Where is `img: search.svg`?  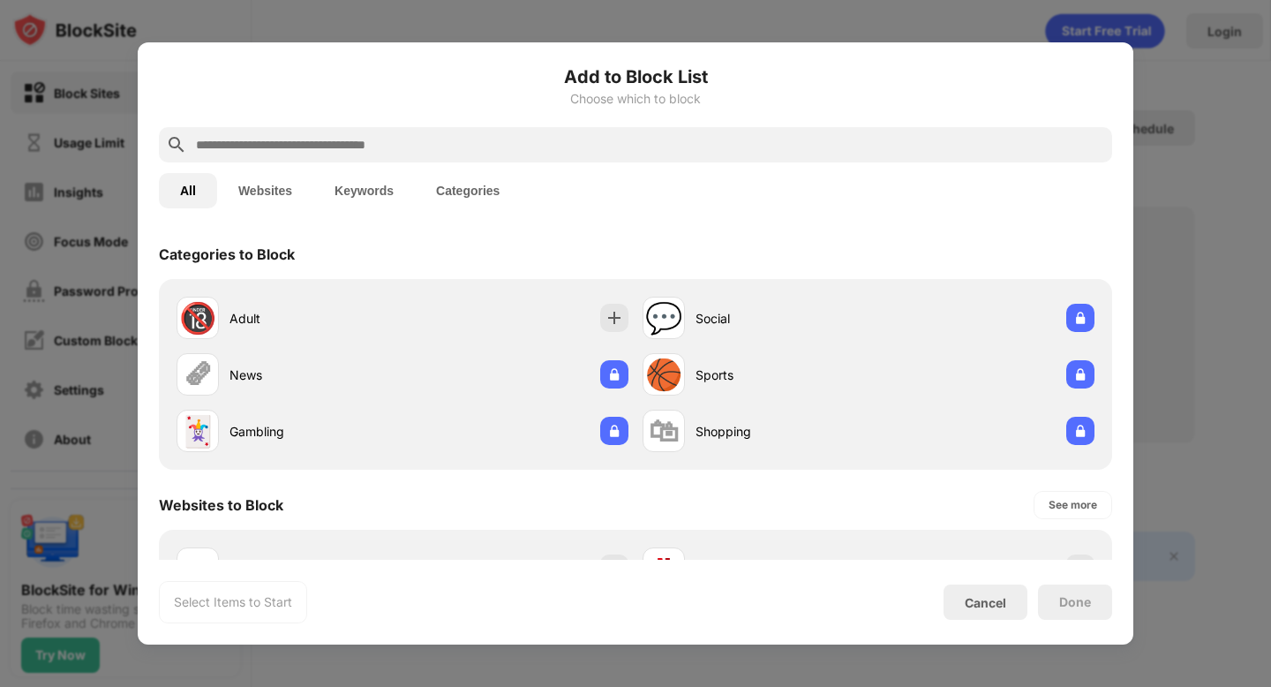
img: search.svg is located at coordinates (177, 145).